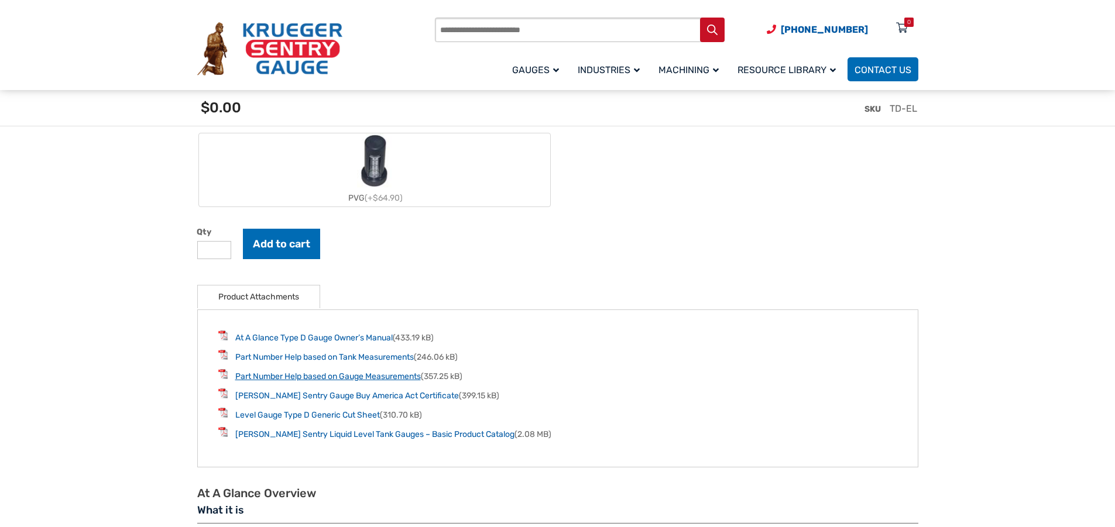 The image size is (1115, 527). What do you see at coordinates (789, 69) in the screenshot?
I see `a: Resource Library` at bounding box center [789, 69].